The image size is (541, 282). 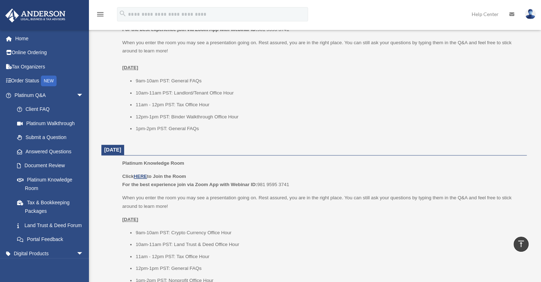 I want to click on span: Platinum Knowledge Room, so click(x=153, y=163).